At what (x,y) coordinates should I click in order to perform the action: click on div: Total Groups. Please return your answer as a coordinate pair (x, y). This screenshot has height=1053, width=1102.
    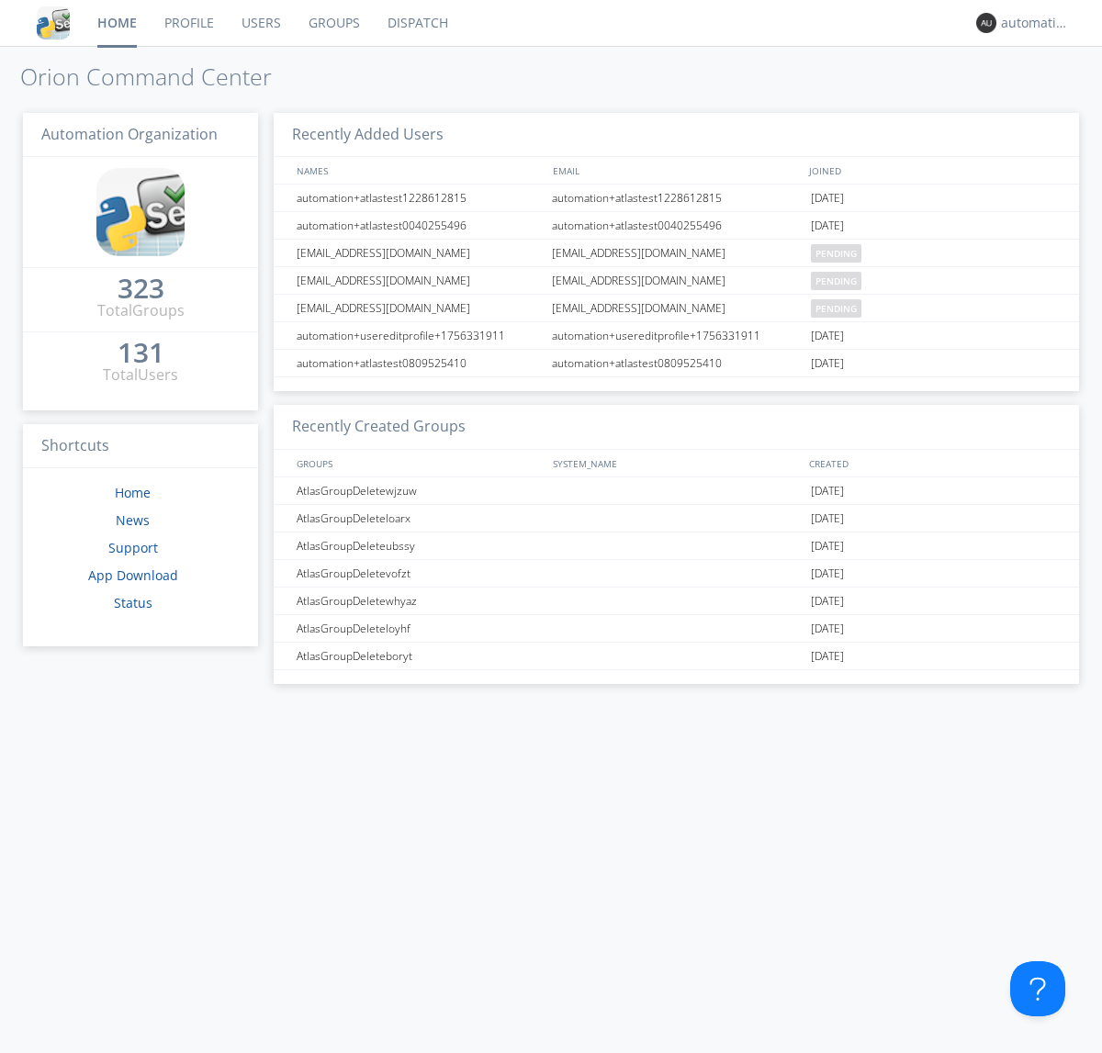
    Looking at the image, I should click on (140, 310).